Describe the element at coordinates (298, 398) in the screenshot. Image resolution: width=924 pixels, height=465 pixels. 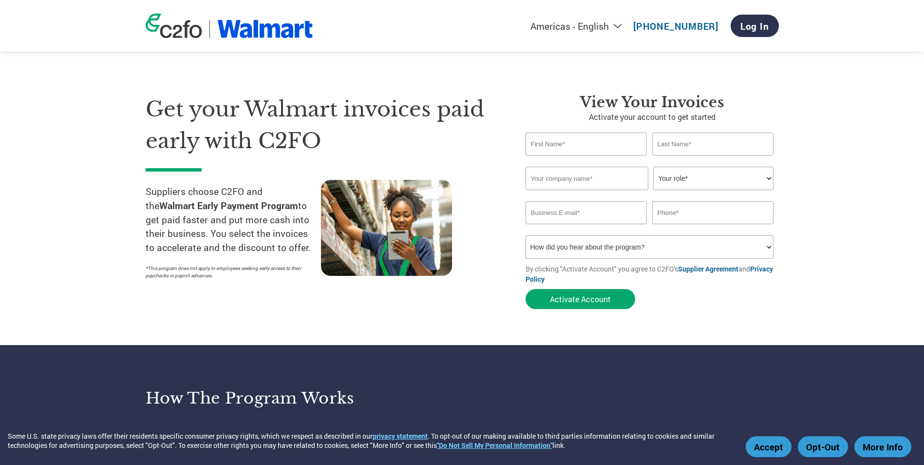
I see `h3: How the program works` at that location.